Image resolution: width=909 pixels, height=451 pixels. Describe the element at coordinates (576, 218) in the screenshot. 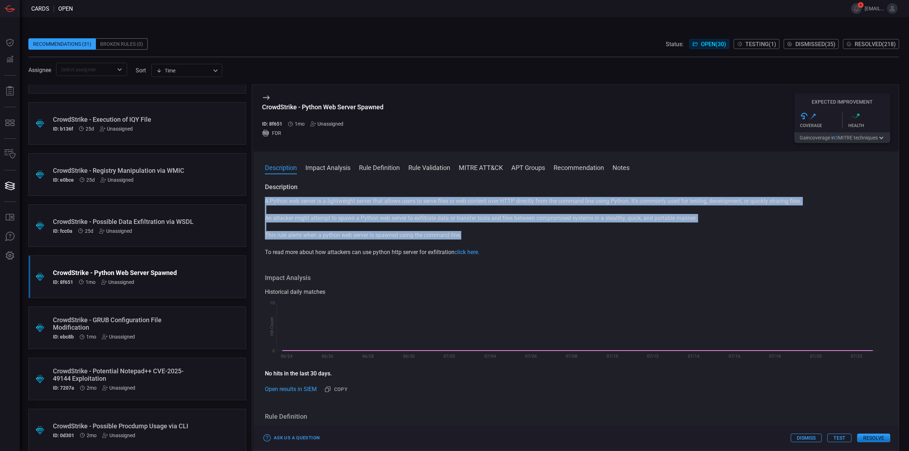

I see `p: An attacker might attempt to spawn a Python web server to exfiltrate data or transfer tools and f...` at that location.